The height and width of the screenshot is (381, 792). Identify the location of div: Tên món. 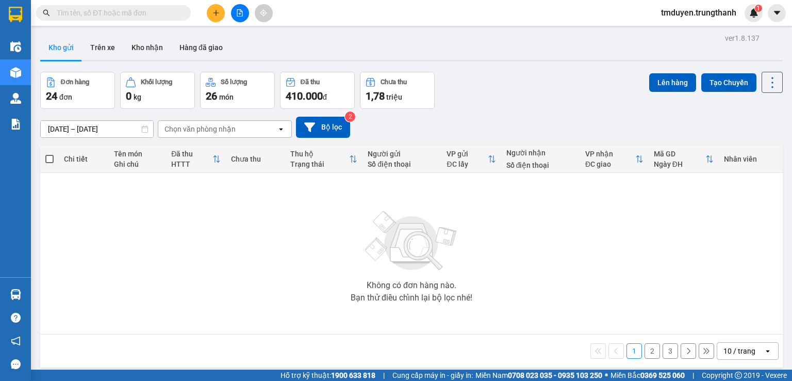
(137, 154).